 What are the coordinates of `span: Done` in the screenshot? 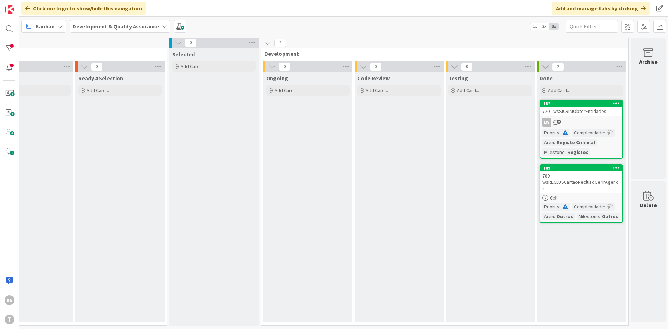 It's located at (546, 78).